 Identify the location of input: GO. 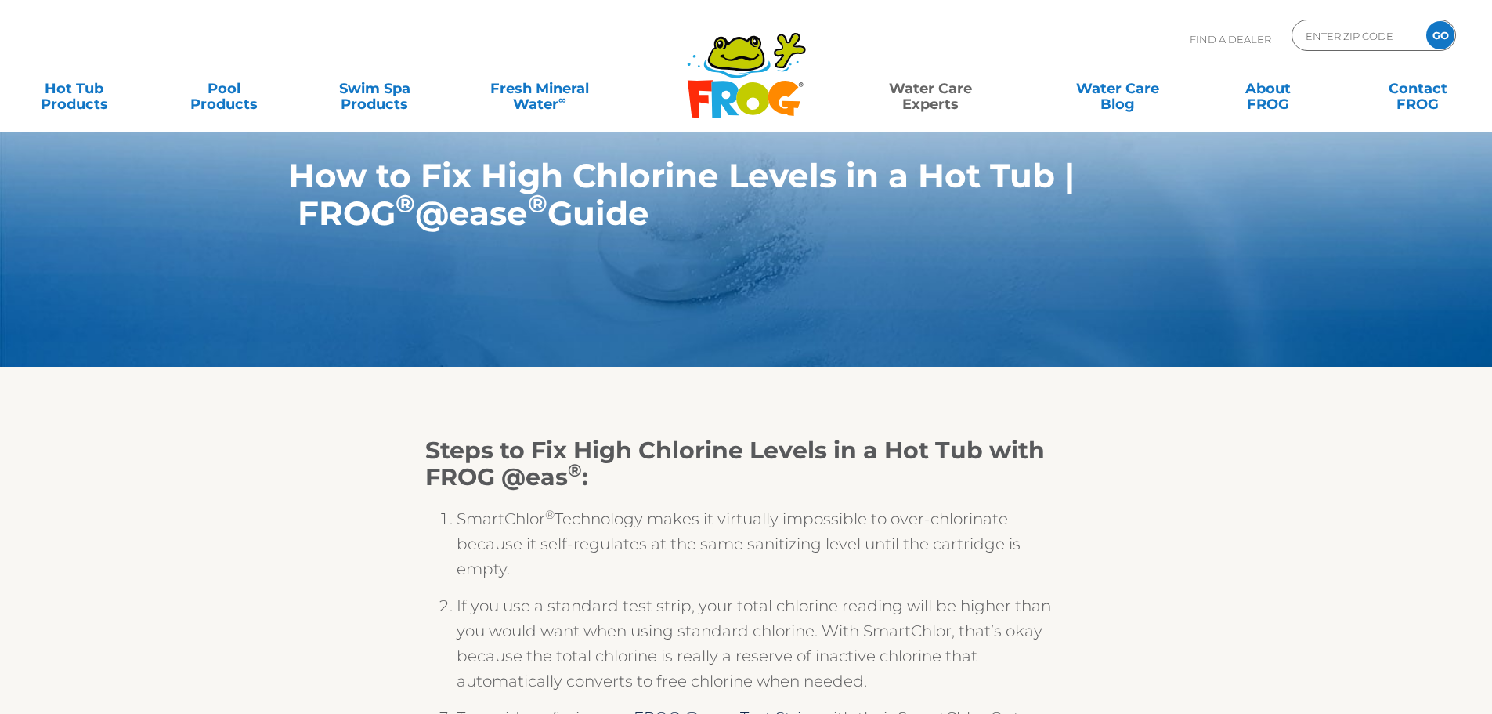
(1440, 35).